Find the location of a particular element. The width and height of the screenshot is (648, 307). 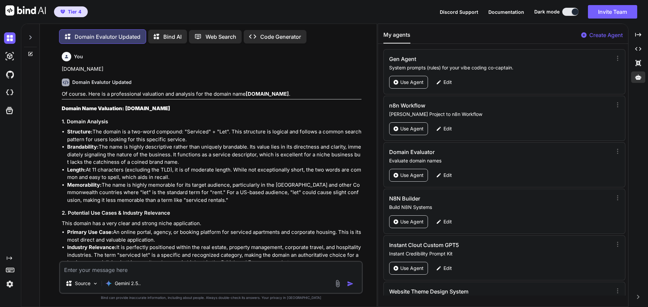

p: Web Search is located at coordinates (221, 37).